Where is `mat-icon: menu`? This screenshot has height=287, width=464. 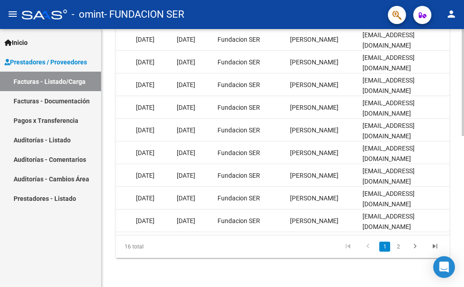 mat-icon: menu is located at coordinates (13, 14).